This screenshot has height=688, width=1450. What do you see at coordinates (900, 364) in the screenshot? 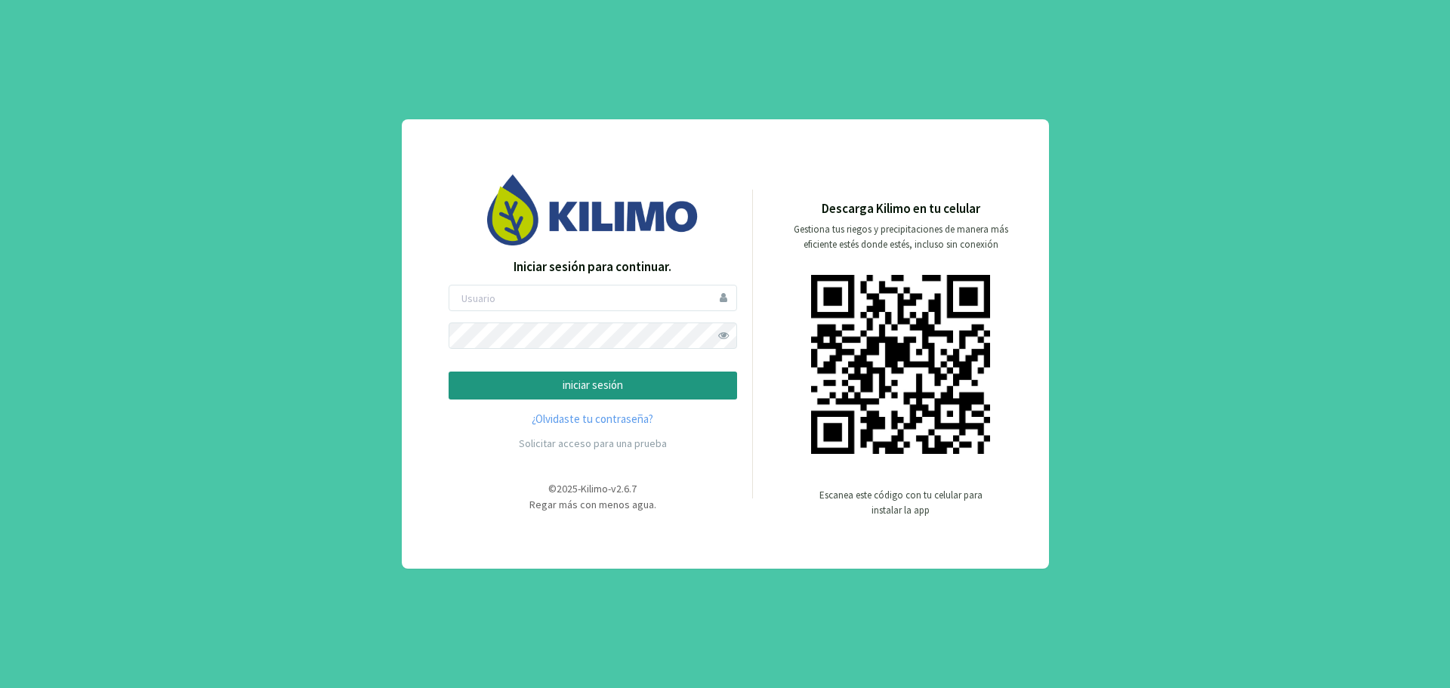
I see `img: qr code` at bounding box center [900, 364].